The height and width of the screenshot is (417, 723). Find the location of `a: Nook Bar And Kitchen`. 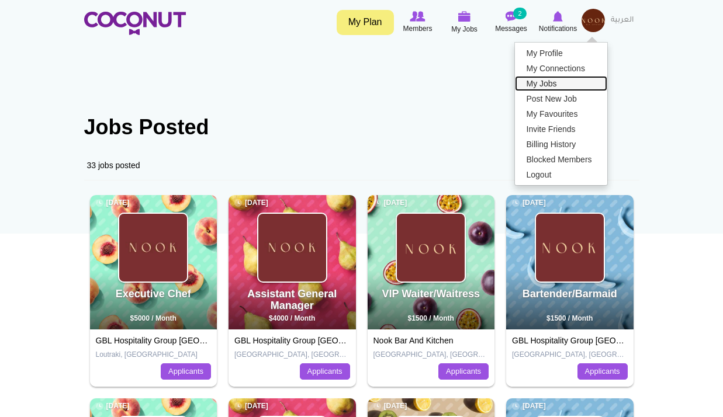

a: Nook Bar And Kitchen is located at coordinates (413, 341).